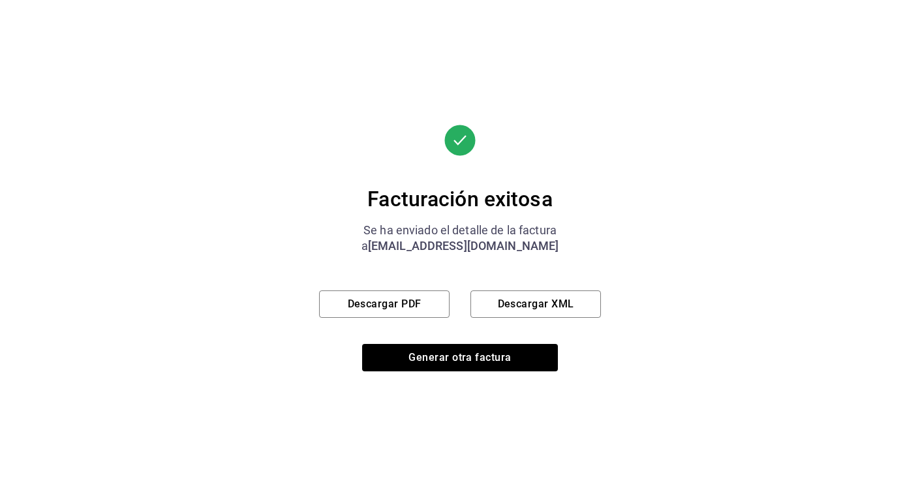  Describe the element at coordinates (460, 230) in the screenshot. I see `div: Se ha enviado el detalle de la factura` at that location.